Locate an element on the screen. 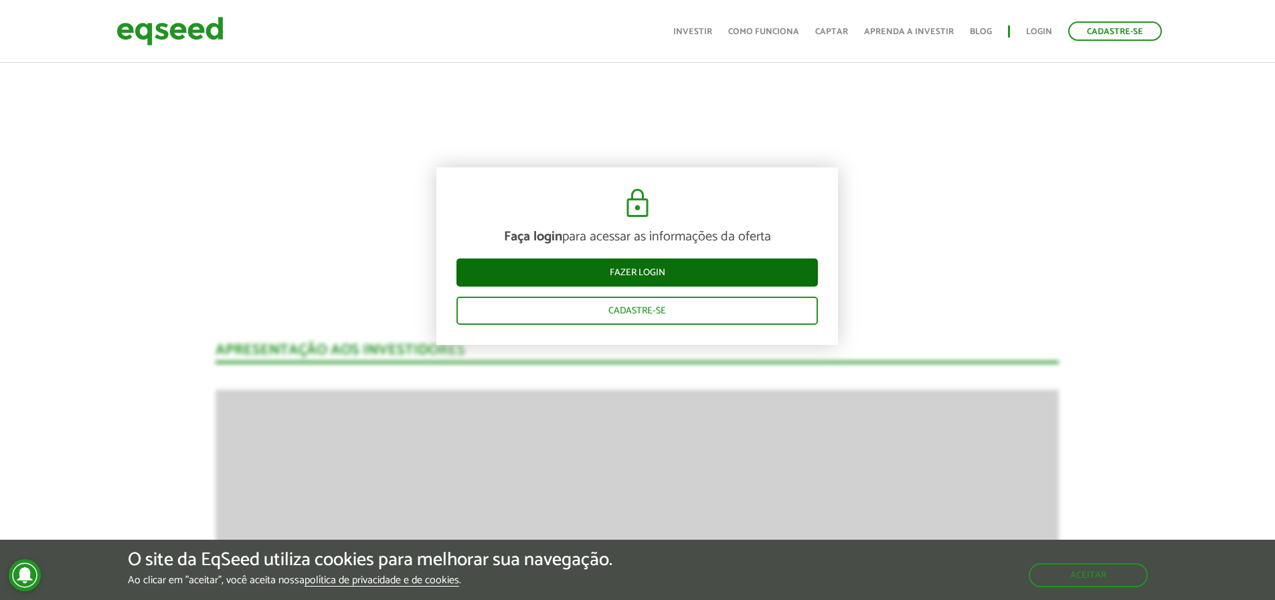  img: cadeado.svg is located at coordinates (637, 204).